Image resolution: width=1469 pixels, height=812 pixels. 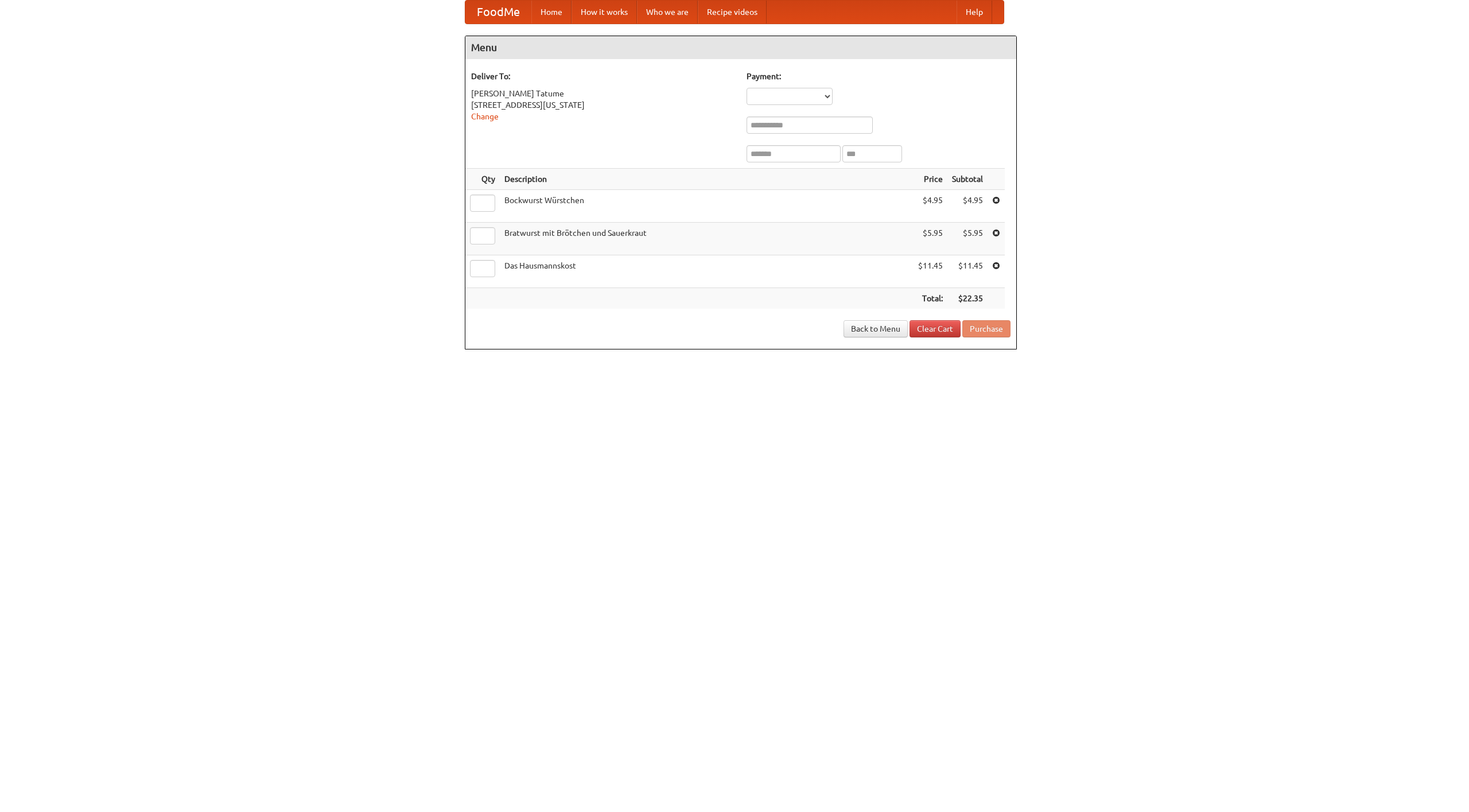 I want to click on th: Subtotal, so click(x=968, y=179).